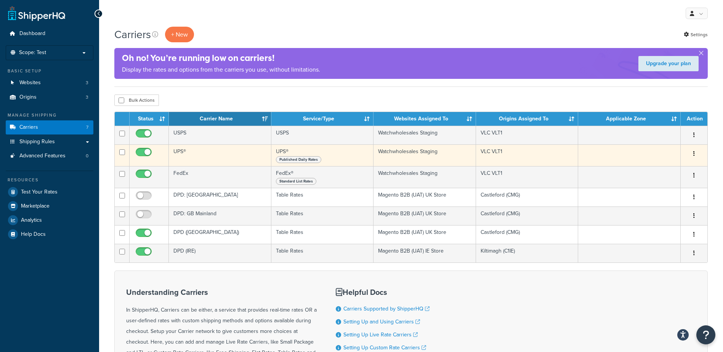  Describe the element at coordinates (386, 292) in the screenshot. I see `h3: Helpful Docs` at that location.